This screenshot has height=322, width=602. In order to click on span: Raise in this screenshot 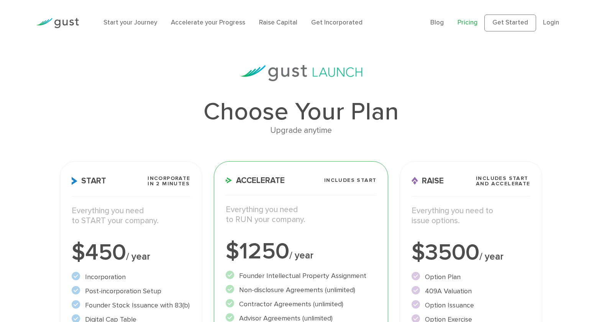, I will do `click(428, 181)`.